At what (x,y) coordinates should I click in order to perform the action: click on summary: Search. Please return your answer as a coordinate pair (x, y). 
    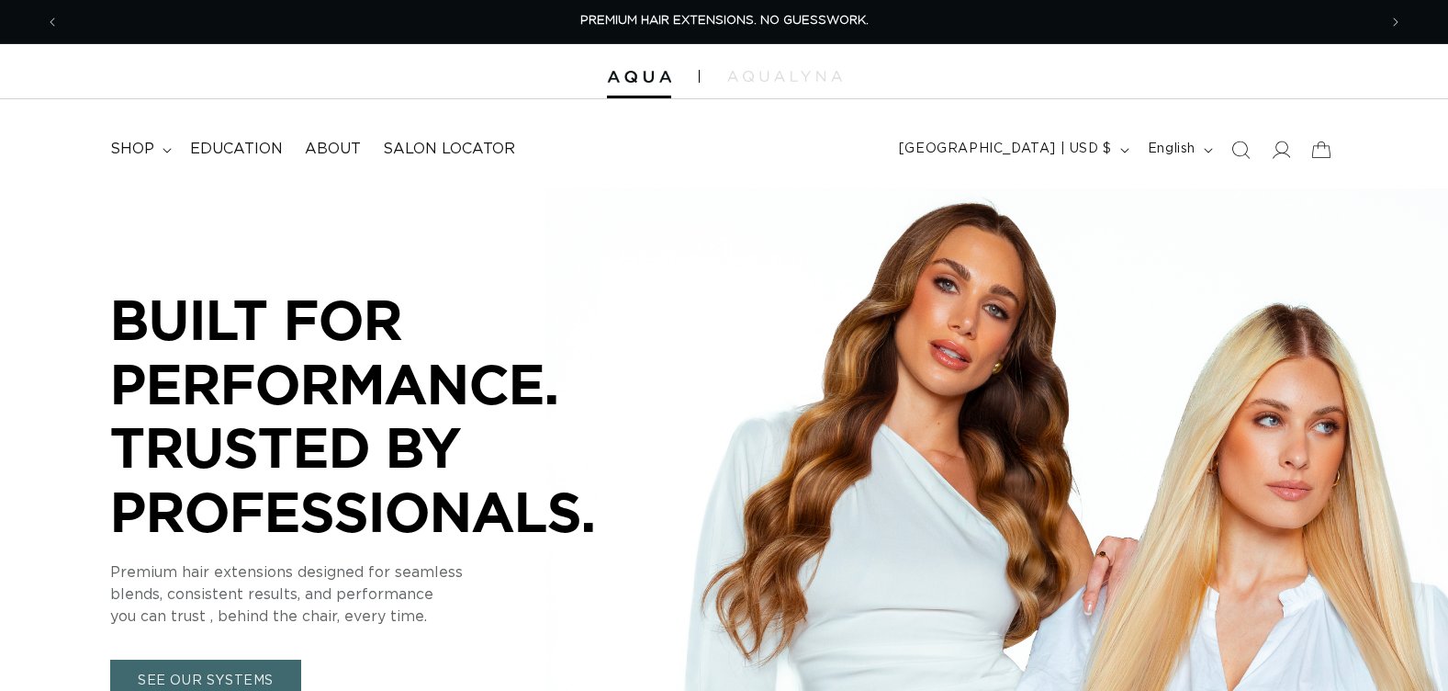
    Looking at the image, I should click on (1241, 150).